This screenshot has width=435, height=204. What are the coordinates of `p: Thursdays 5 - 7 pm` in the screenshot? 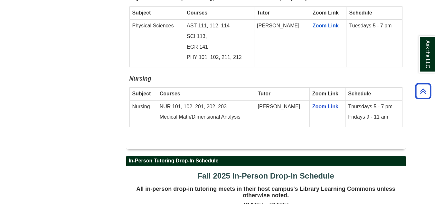 It's located at (374, 107).